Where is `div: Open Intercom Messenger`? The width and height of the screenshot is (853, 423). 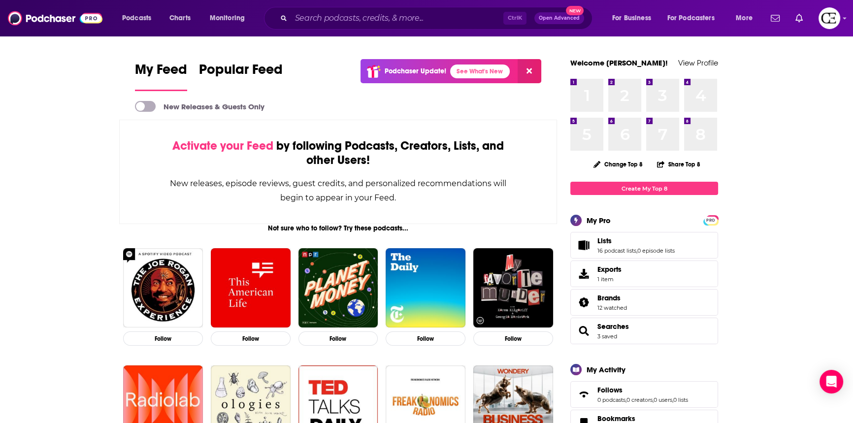 div: Open Intercom Messenger is located at coordinates (832, 382).